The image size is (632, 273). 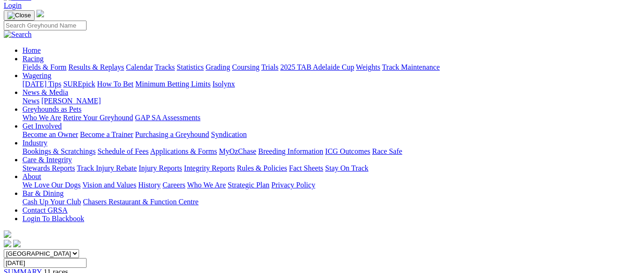 What do you see at coordinates (325, 152) in the screenshot?
I see `div: Industry` at bounding box center [325, 152].